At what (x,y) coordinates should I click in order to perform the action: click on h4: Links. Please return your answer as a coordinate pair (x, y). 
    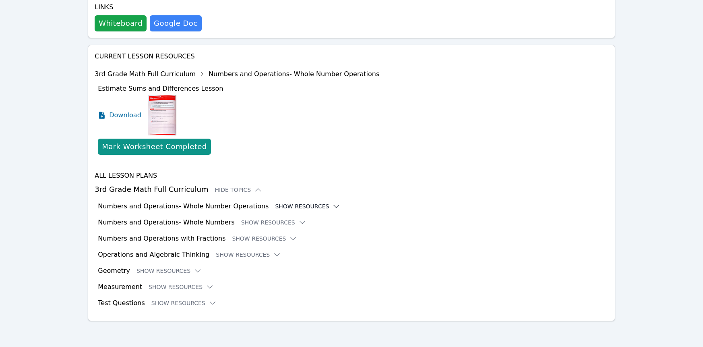
    Looking at the image, I should click on (148, 7).